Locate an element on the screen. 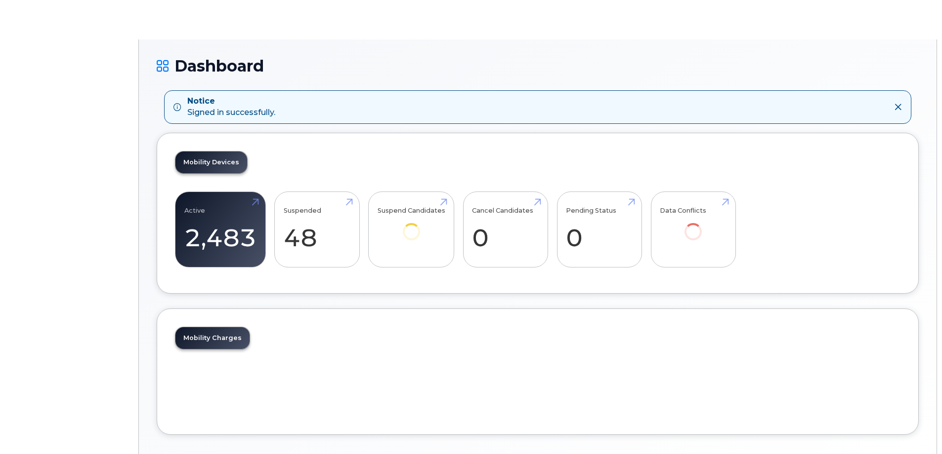  div: Signed in successfully. is located at coordinates (231, 107).